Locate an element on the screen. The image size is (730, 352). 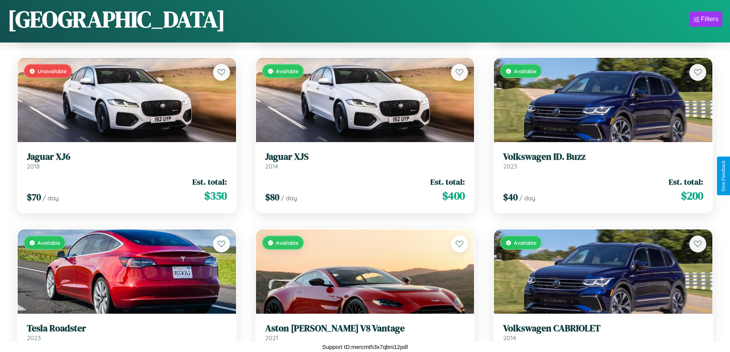
button: Filters is located at coordinates (706, 19).